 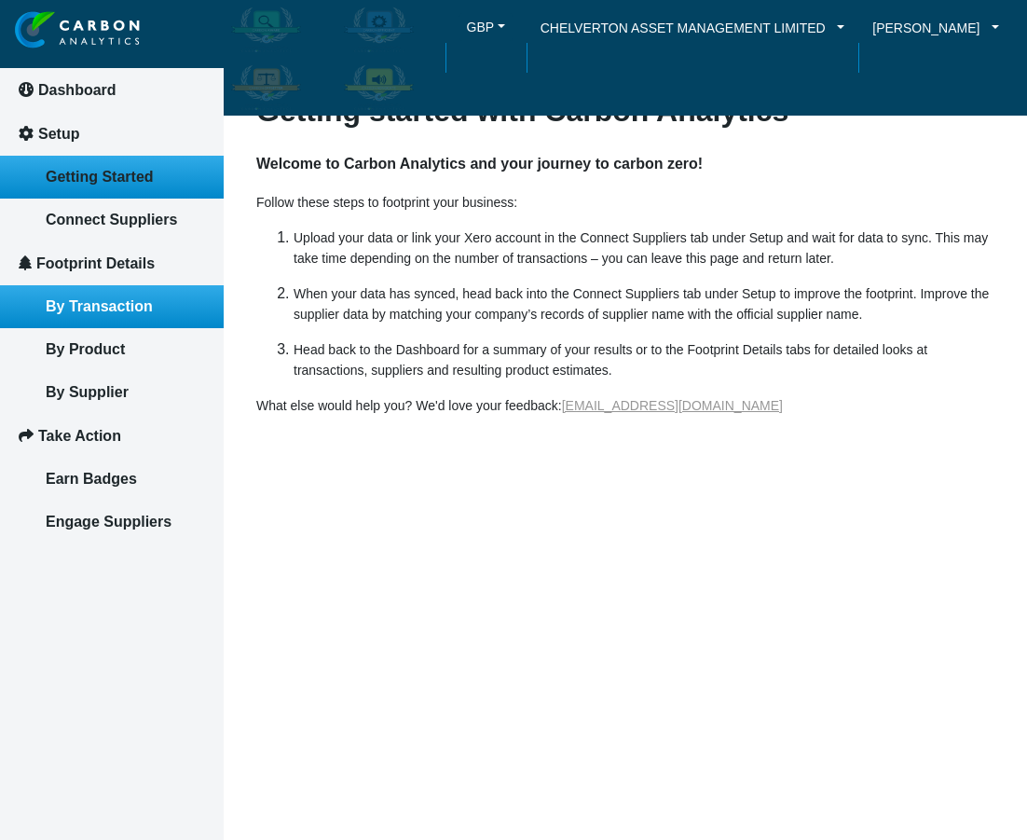 I want to click on img: carbon-offsetter-enabled.png, so click(x=266, y=87).